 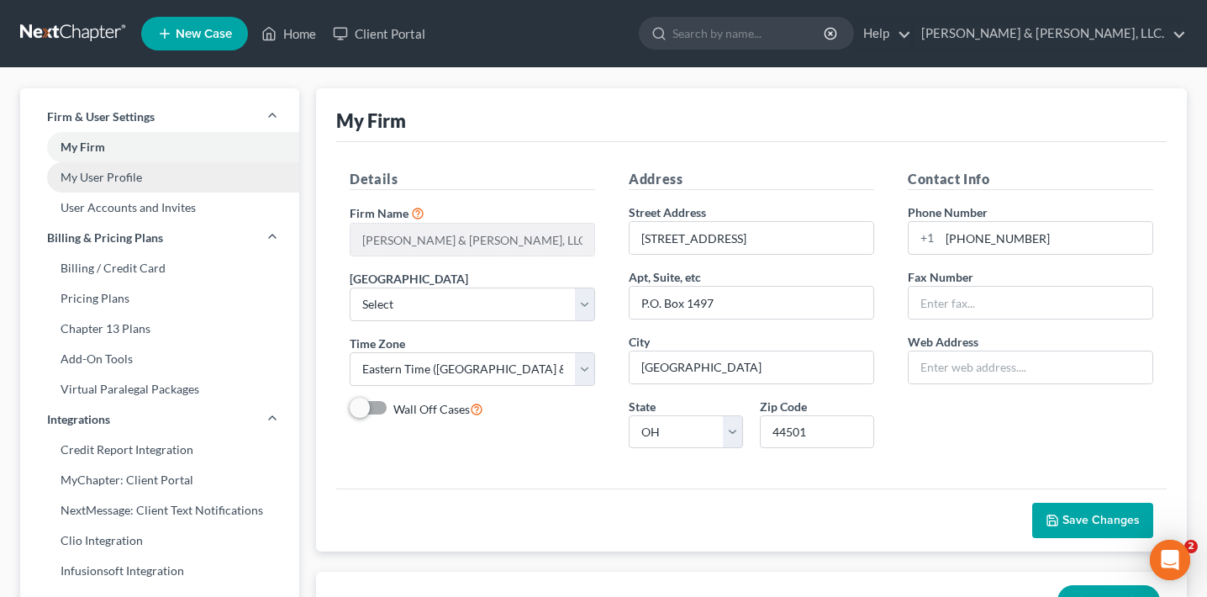 I want to click on label: State, so click(x=642, y=406).